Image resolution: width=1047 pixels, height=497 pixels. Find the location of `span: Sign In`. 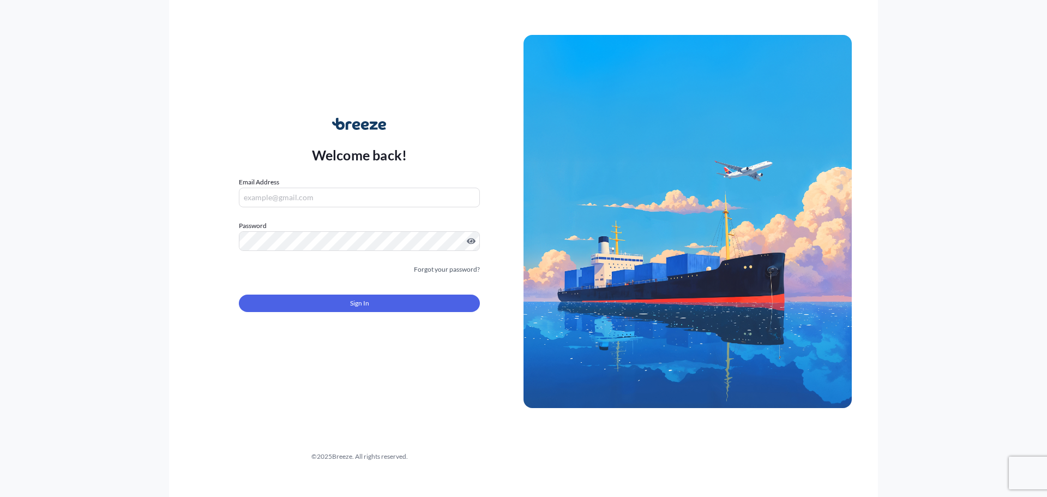

span: Sign In is located at coordinates (359, 303).